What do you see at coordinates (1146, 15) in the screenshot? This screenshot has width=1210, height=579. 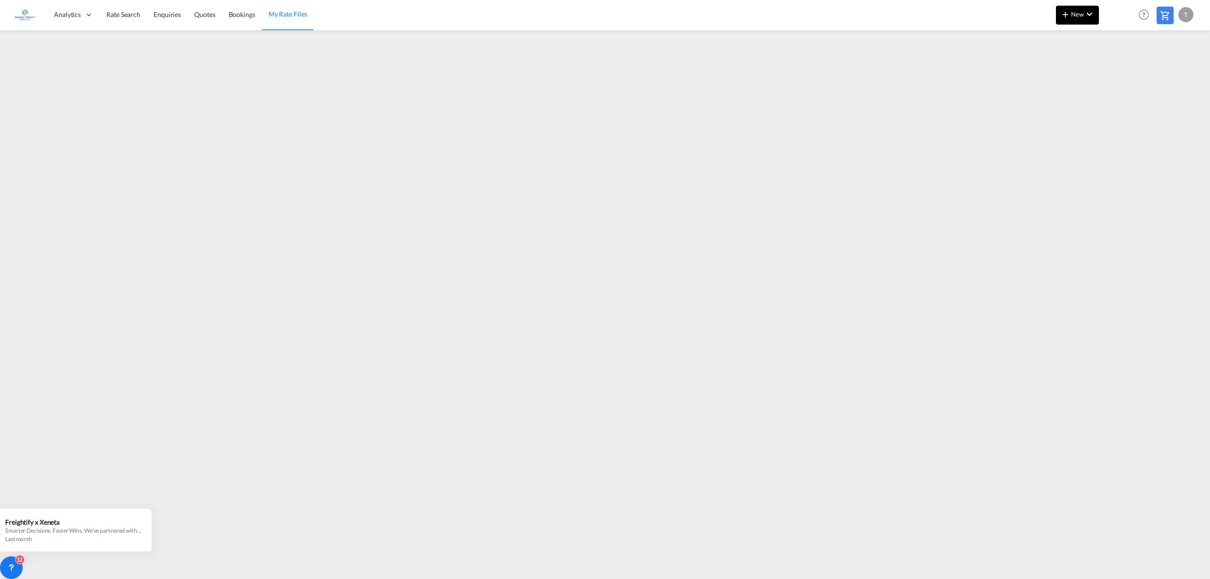 I see `div: Help` at bounding box center [1146, 15].